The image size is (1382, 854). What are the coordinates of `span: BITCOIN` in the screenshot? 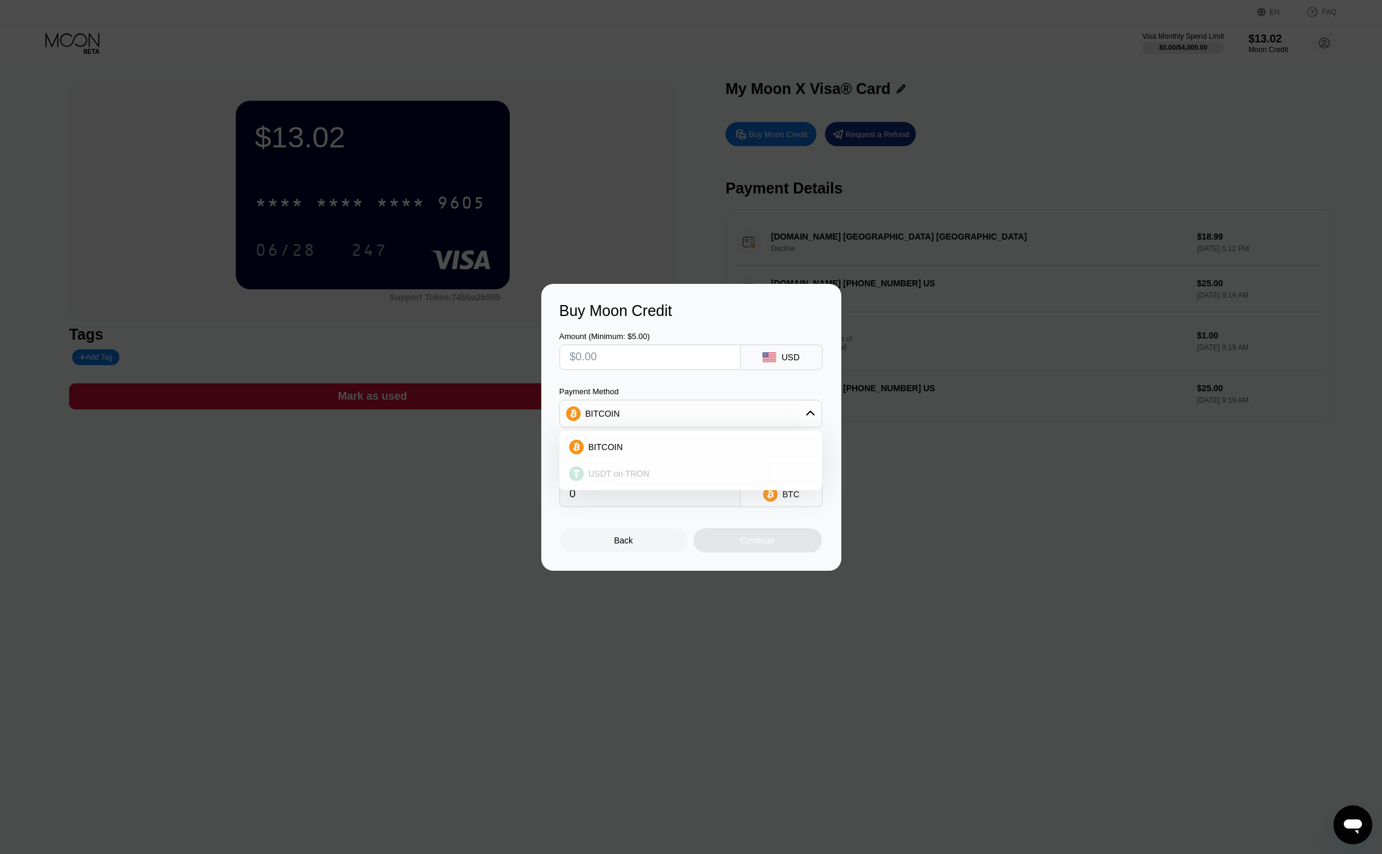 It's located at (606, 447).